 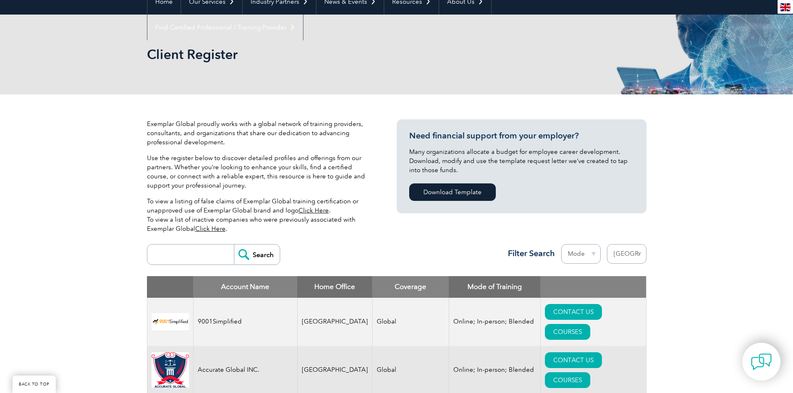 I want to click on h3: Filter Search, so click(x=529, y=254).